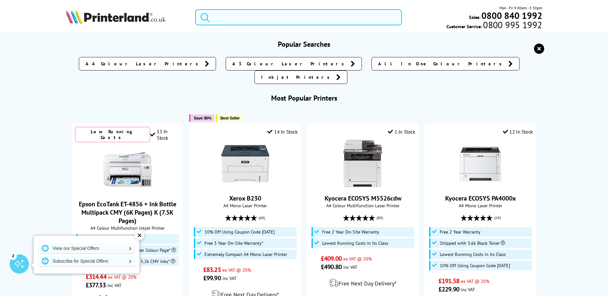 The height and width of the screenshot is (296, 608). I want to click on img: Epson EcoTank ET-4856 + Ink Bottle Multipack CMY (6K Pages) K (7.5K Pages), so click(128, 170).